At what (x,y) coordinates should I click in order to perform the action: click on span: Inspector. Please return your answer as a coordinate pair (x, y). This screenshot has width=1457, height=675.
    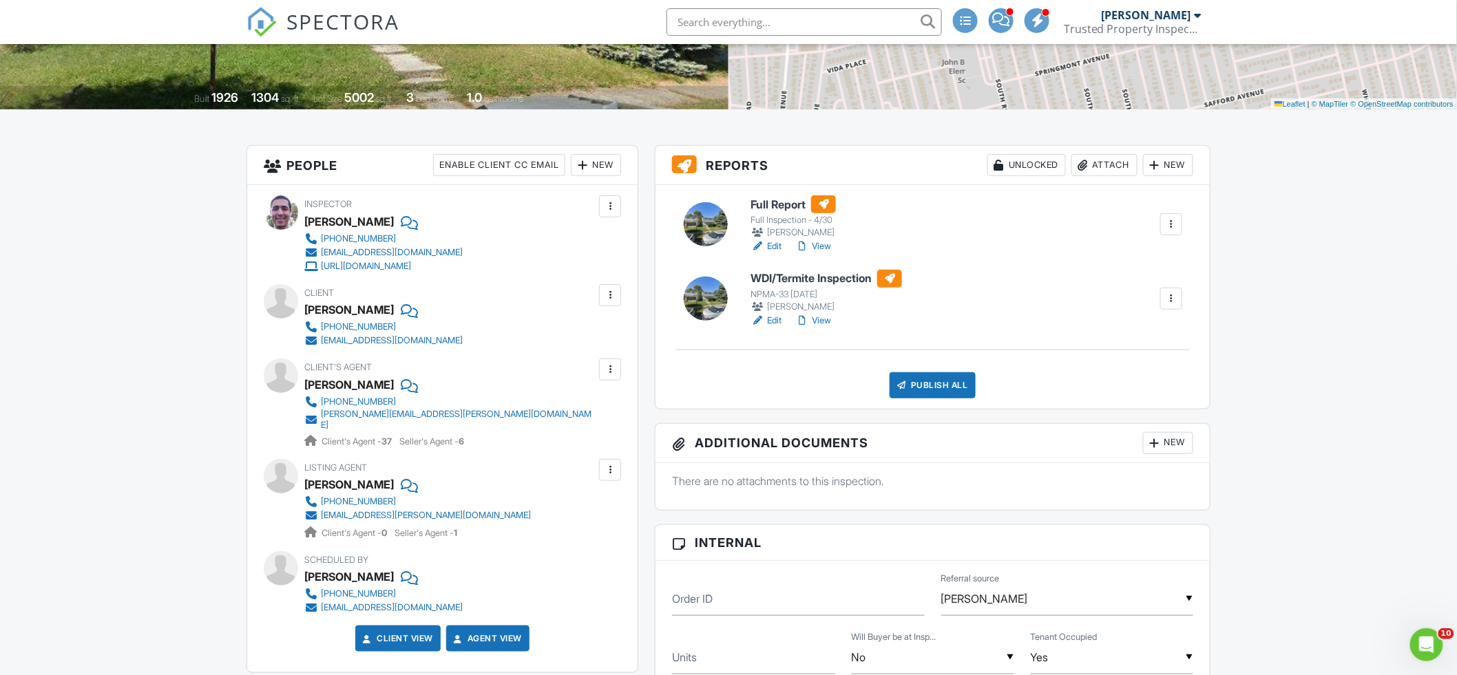
    Looking at the image, I should click on (328, 204).